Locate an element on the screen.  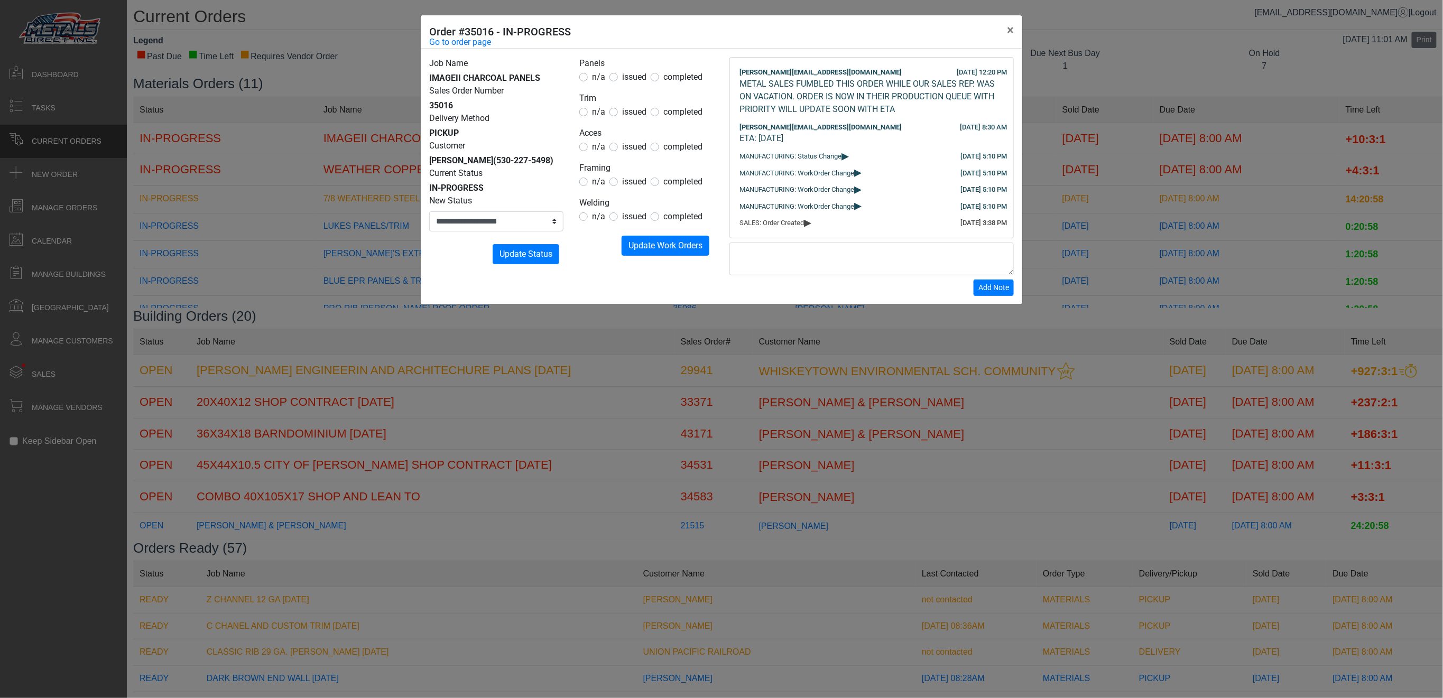
legend: Acces is located at coordinates (646, 134).